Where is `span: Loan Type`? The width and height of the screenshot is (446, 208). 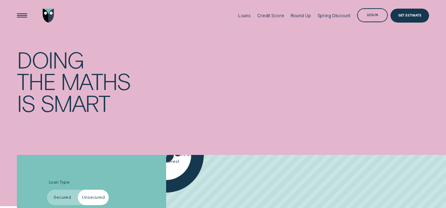
span: Loan Type is located at coordinates (59, 182).